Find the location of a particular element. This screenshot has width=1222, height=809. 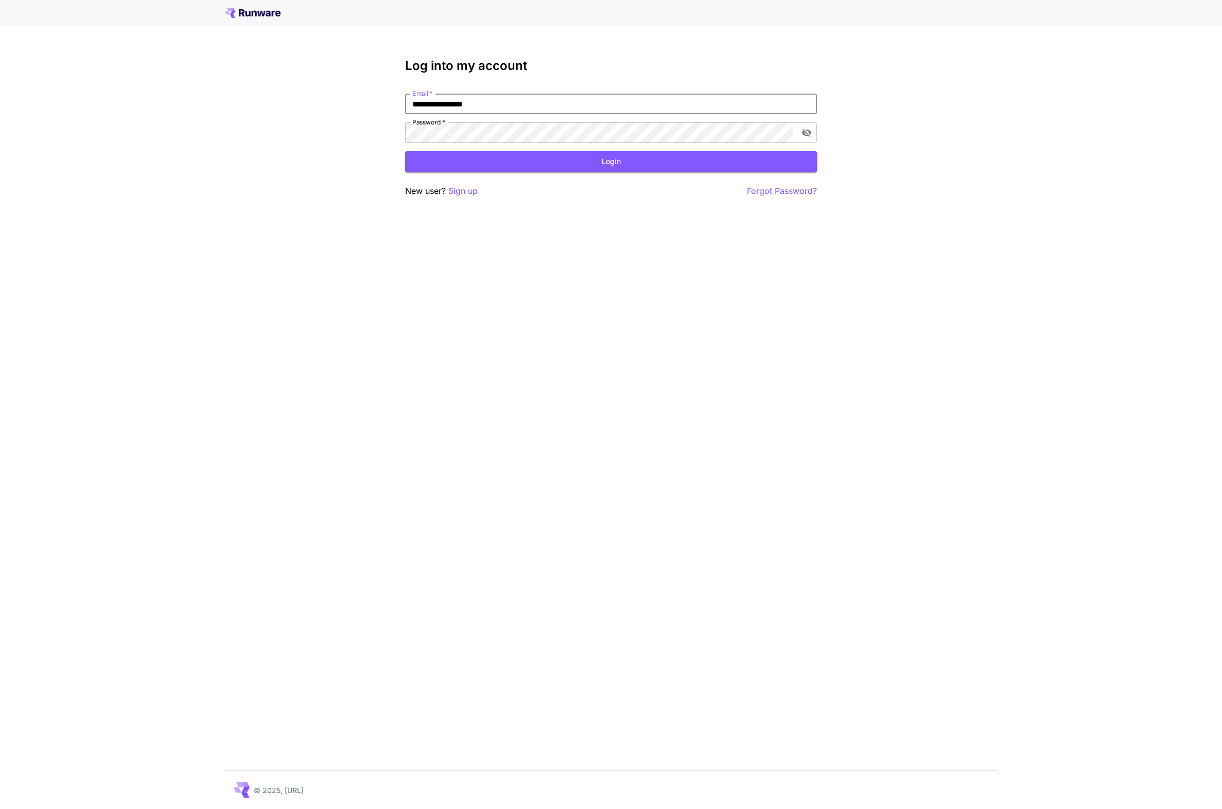

button: Forgot Password? is located at coordinates (782, 191).